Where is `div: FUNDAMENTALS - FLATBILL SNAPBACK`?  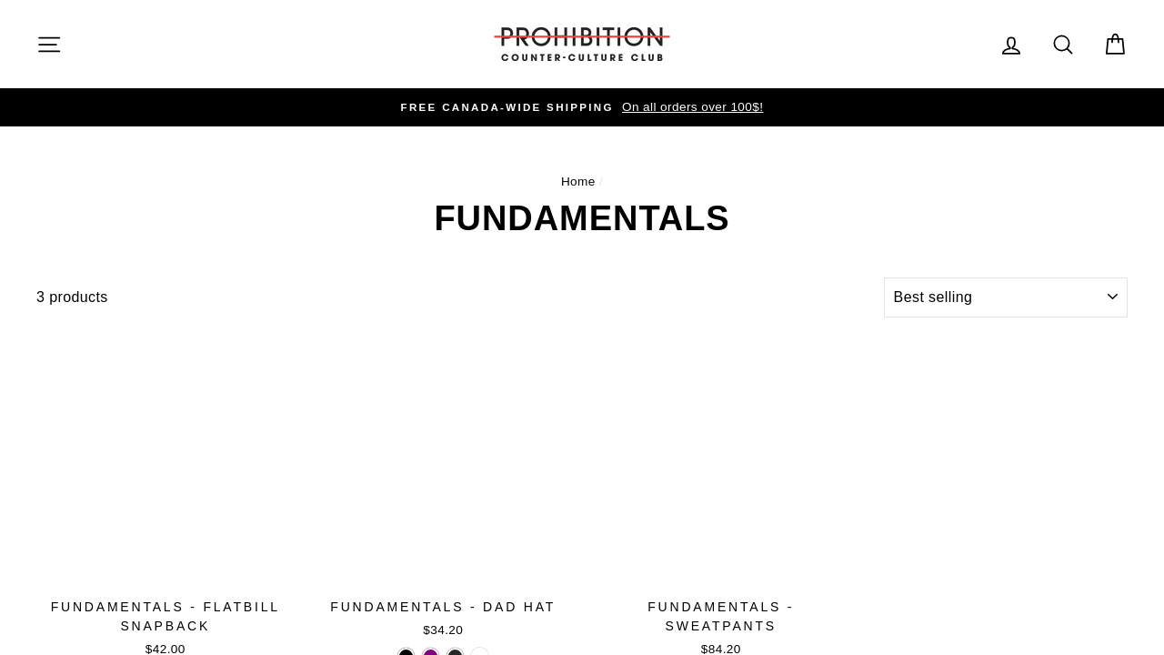 div: FUNDAMENTALS - FLATBILL SNAPBACK is located at coordinates (166, 617).